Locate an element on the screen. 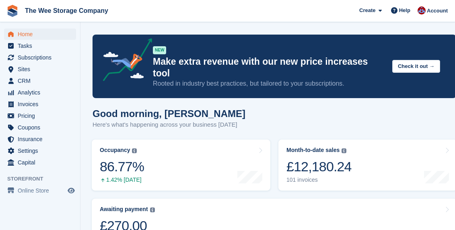  span: Coupons is located at coordinates (42, 127).